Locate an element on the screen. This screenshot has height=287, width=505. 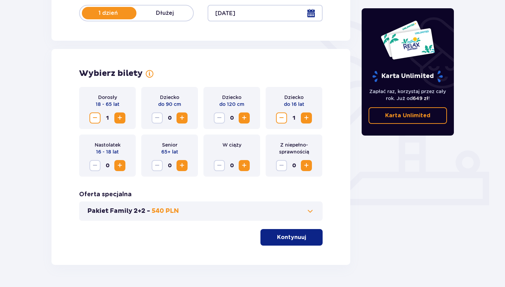
p: Pakiet Family 2+2 - is located at coordinates (119, 211).